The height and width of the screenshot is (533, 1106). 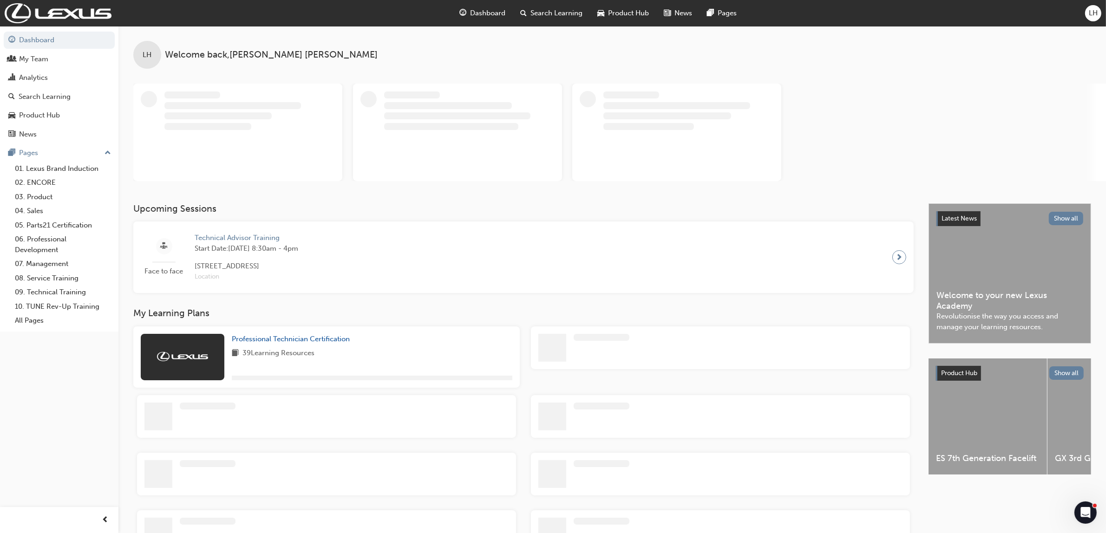 What do you see at coordinates (33, 59) in the screenshot?
I see `div: My Team` at bounding box center [33, 59].